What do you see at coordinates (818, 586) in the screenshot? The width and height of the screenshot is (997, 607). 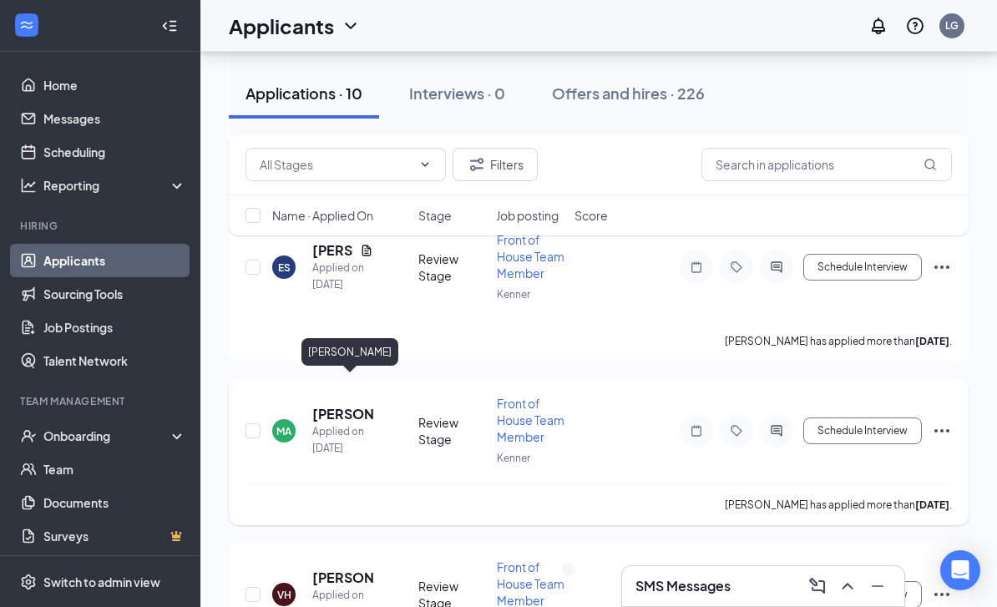 I see `button: ComposeMessage` at bounding box center [818, 586].